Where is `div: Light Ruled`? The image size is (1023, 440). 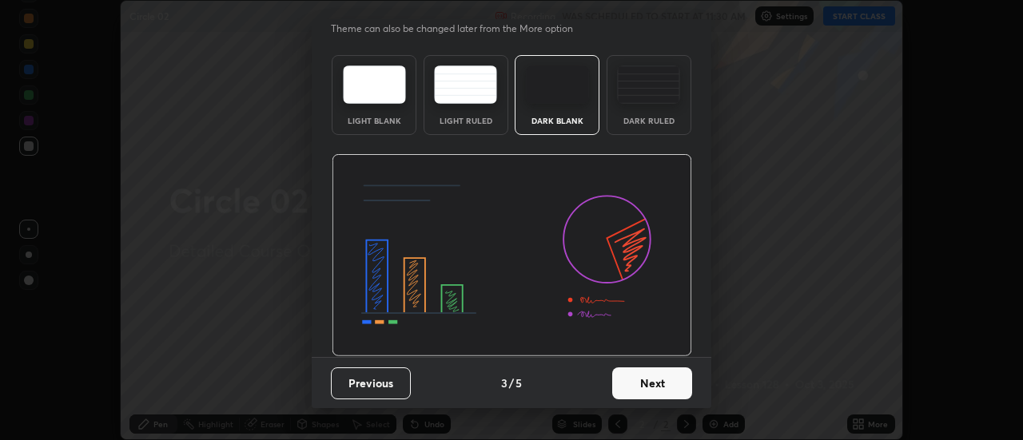 div: Light Ruled is located at coordinates (466, 121).